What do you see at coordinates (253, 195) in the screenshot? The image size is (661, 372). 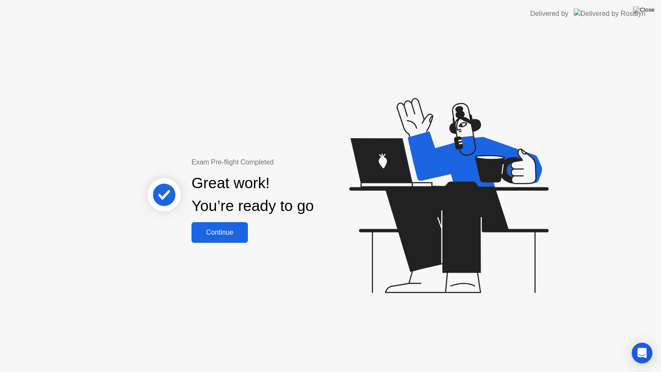 I see `div: Great work! You’re ready to go` at bounding box center [253, 195].